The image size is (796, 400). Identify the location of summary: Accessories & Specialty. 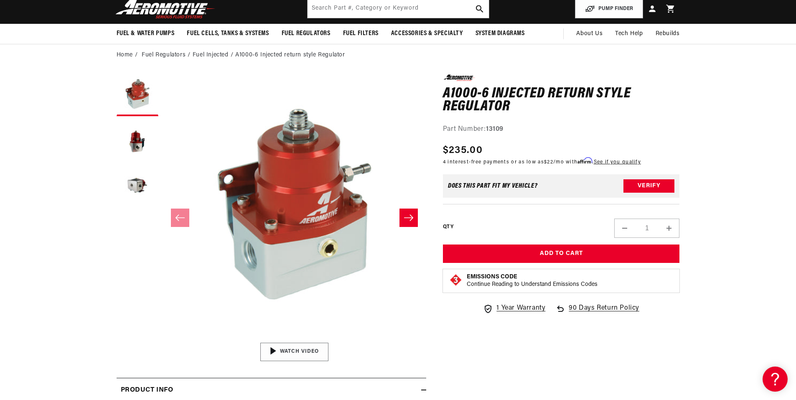
(427, 33).